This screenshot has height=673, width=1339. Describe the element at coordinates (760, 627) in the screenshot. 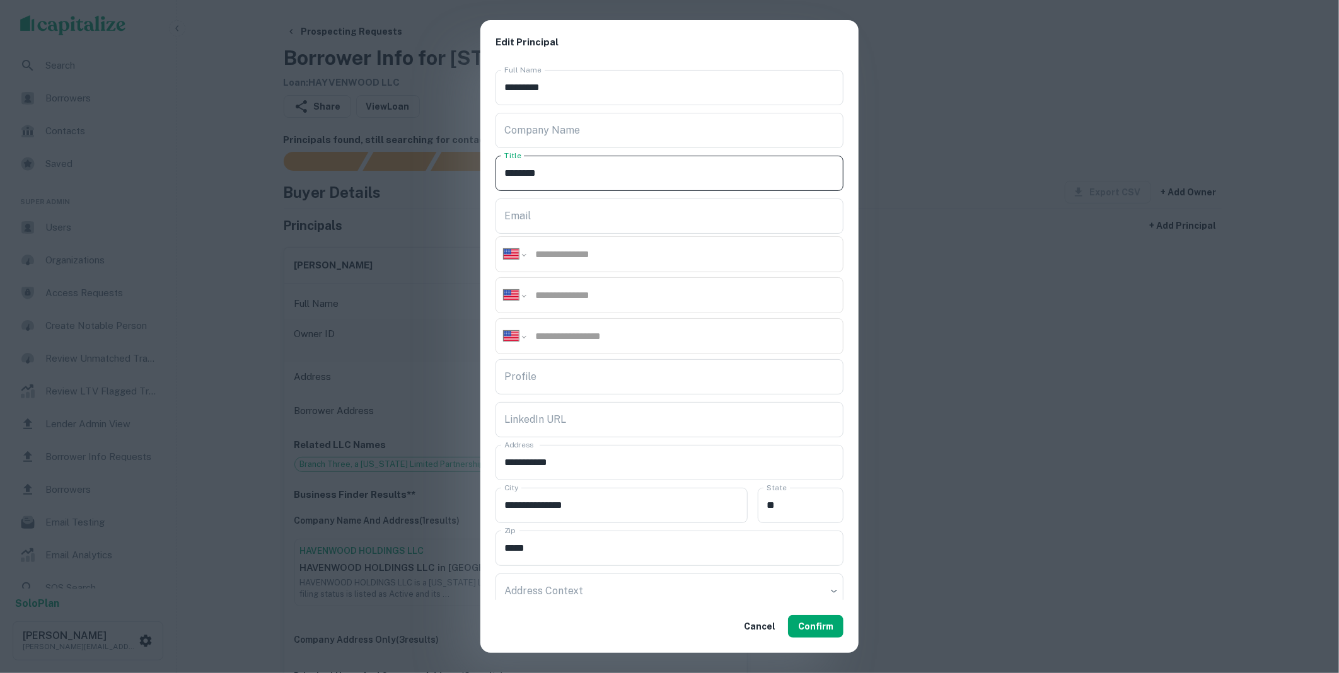

I see `button: Cancel` at that location.